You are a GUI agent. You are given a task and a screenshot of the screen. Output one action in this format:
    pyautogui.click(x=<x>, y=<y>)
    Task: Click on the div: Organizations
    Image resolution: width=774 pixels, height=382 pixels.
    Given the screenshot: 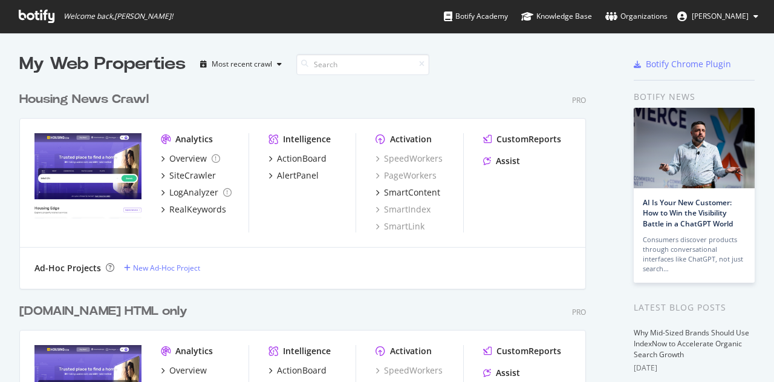 What is the action you would take?
    pyautogui.click(x=636, y=16)
    